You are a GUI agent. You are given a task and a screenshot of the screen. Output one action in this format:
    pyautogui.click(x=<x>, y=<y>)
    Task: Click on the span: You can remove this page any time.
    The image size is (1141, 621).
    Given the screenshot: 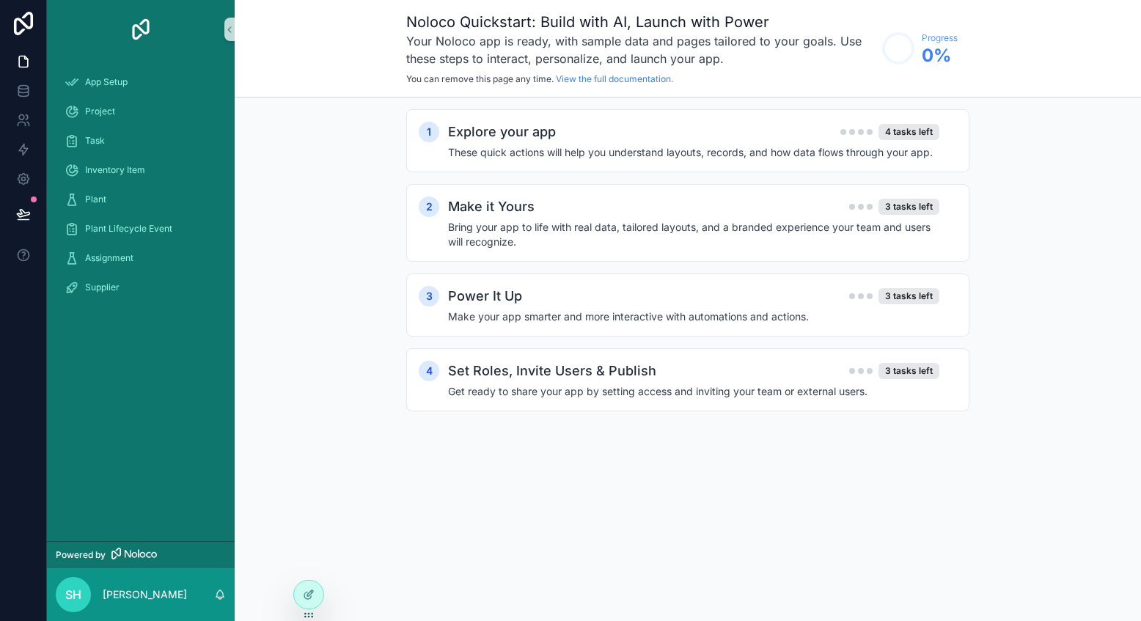 What is the action you would take?
    pyautogui.click(x=480, y=78)
    